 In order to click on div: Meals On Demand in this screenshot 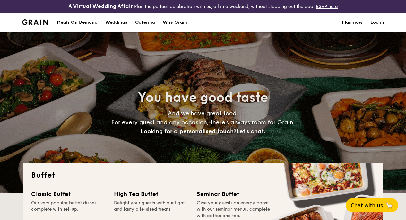, I will do `click(77, 22)`.